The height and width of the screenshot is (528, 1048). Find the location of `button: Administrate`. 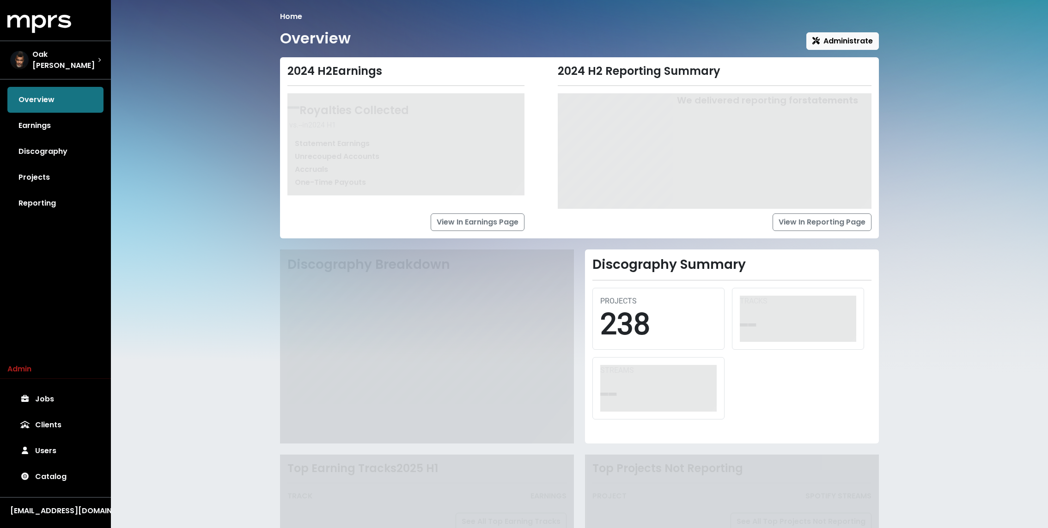

button: Administrate is located at coordinates (842, 41).